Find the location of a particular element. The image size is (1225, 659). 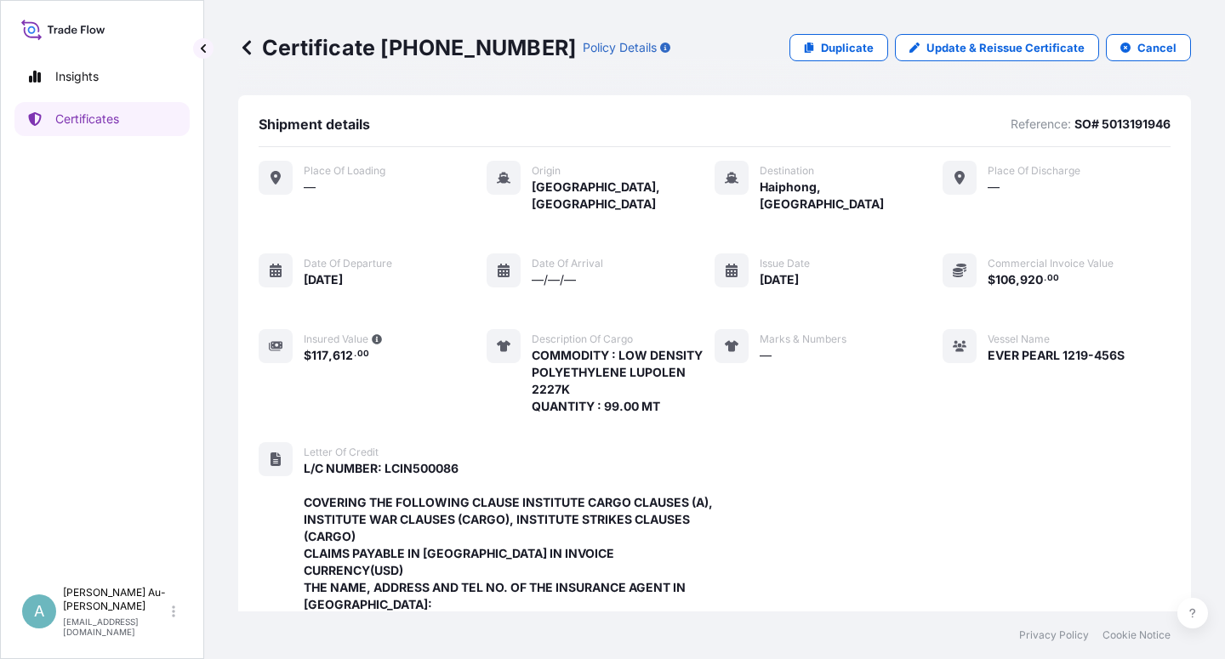

p: Policy Details is located at coordinates (619, 48).